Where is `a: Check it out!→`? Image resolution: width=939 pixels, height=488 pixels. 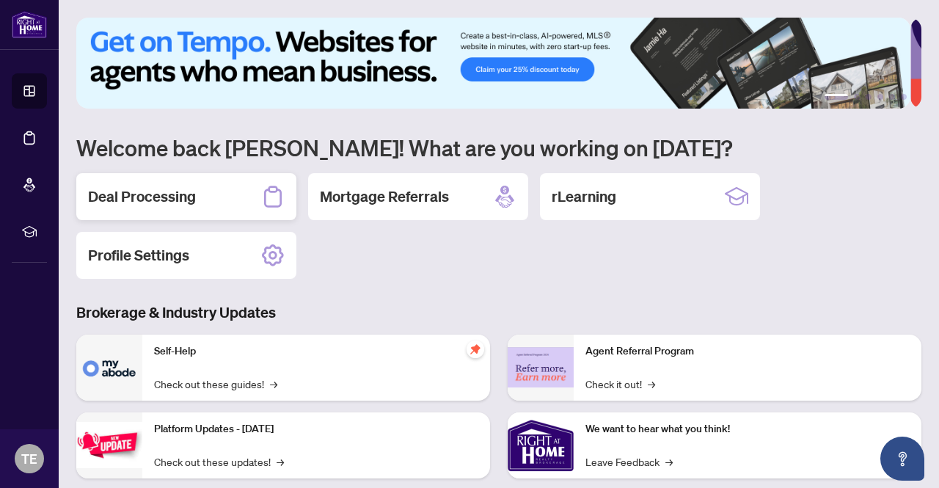 a: Check it out!→ is located at coordinates (620, 384).